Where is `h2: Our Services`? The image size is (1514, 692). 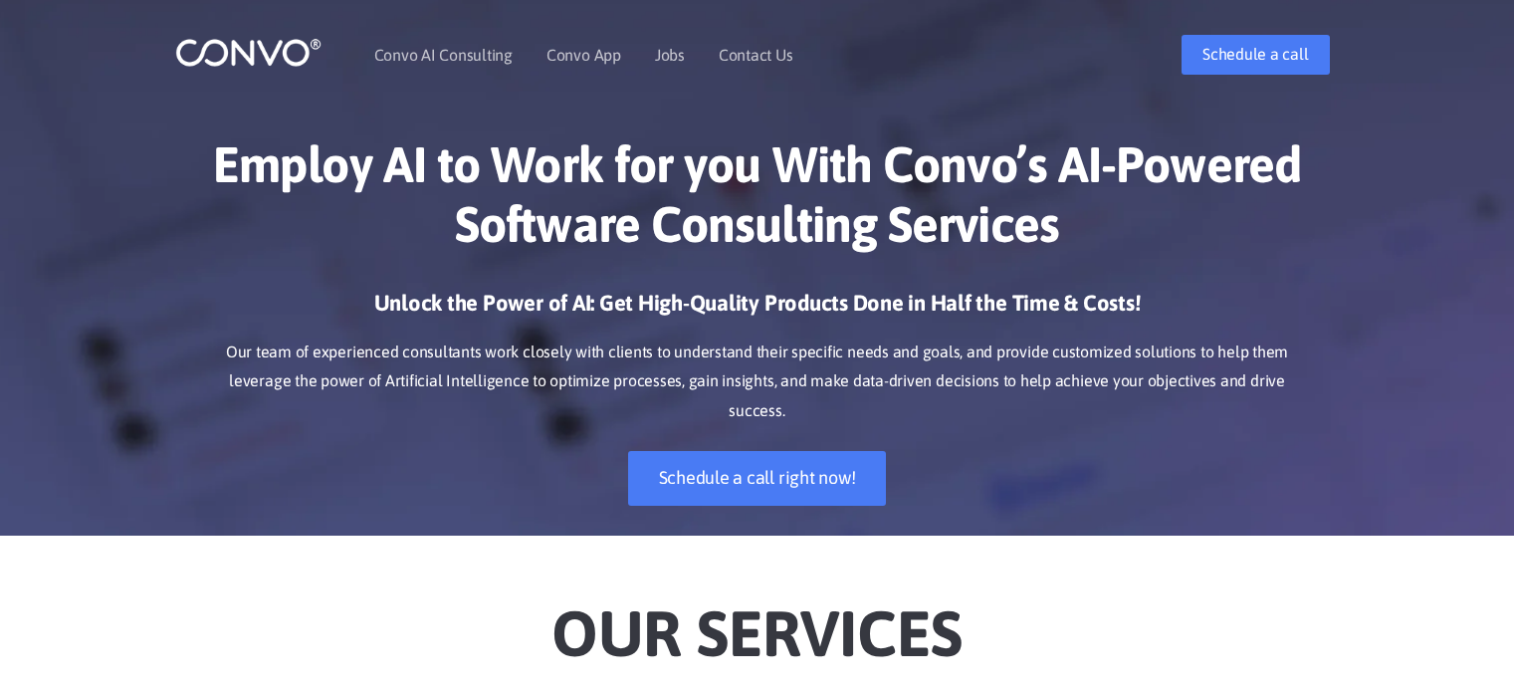
h2: Our Services is located at coordinates (758, 621).